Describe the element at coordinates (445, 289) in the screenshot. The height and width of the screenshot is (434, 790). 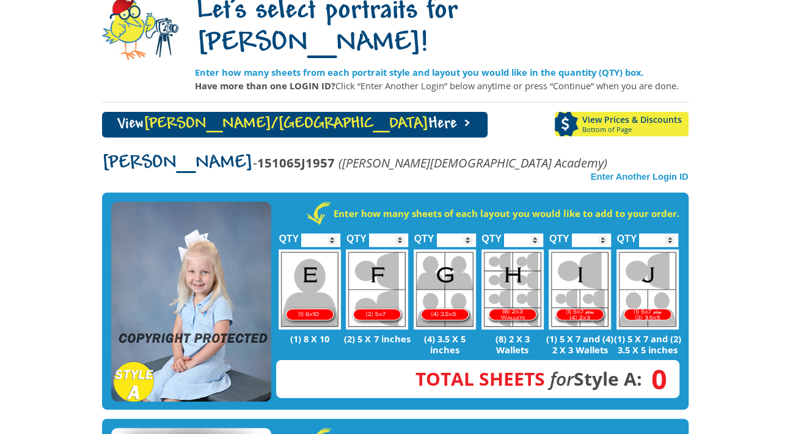
I see `img: G` at that location.